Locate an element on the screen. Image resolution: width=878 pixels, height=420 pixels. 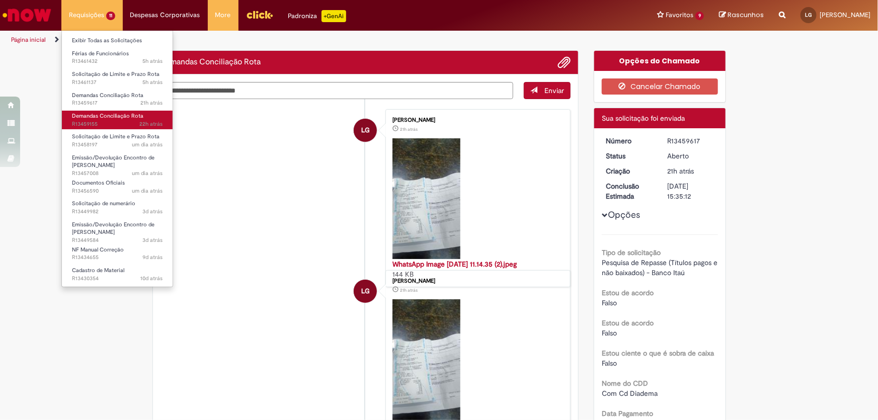
a: Aberto R13456590 : Documentos Oficiais is located at coordinates (117, 187).